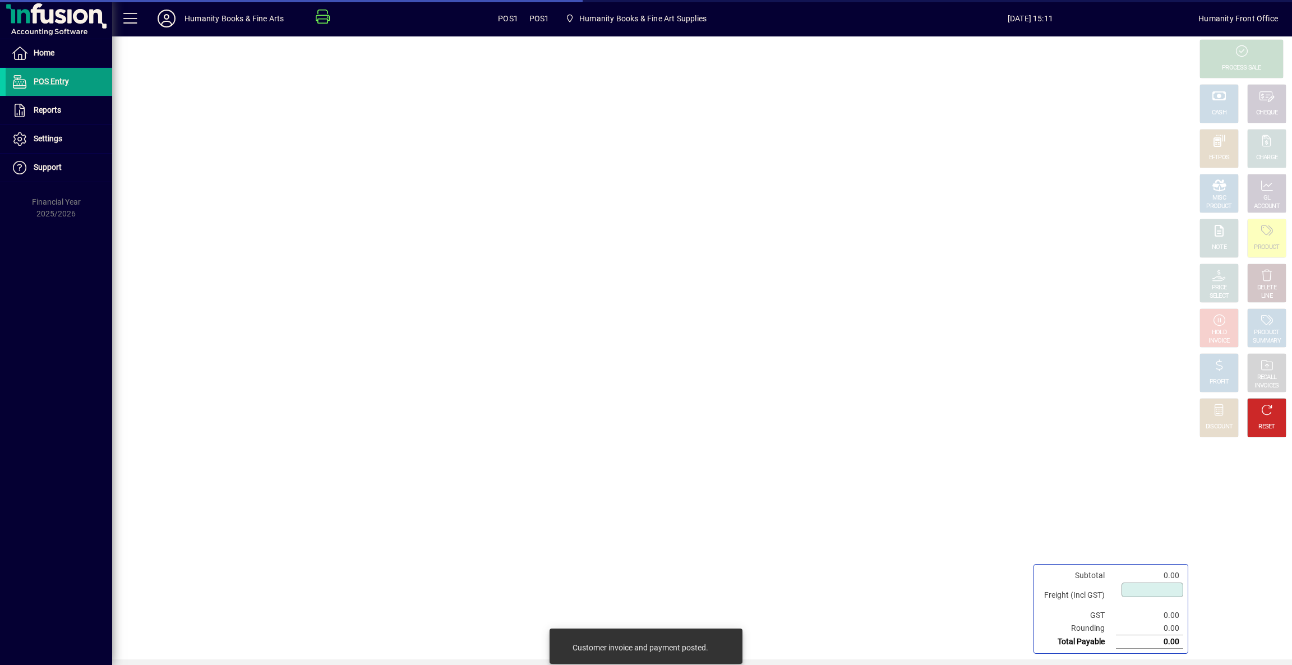  Describe the element at coordinates (1220, 113) in the screenshot. I see `div: CASH` at that location.